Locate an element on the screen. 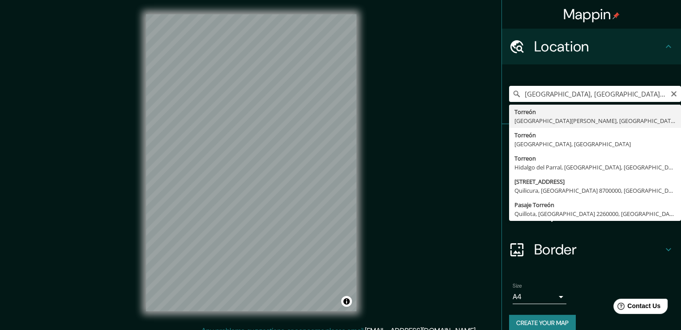 This screenshot has width=681, height=330. div: Style is located at coordinates (591, 178).